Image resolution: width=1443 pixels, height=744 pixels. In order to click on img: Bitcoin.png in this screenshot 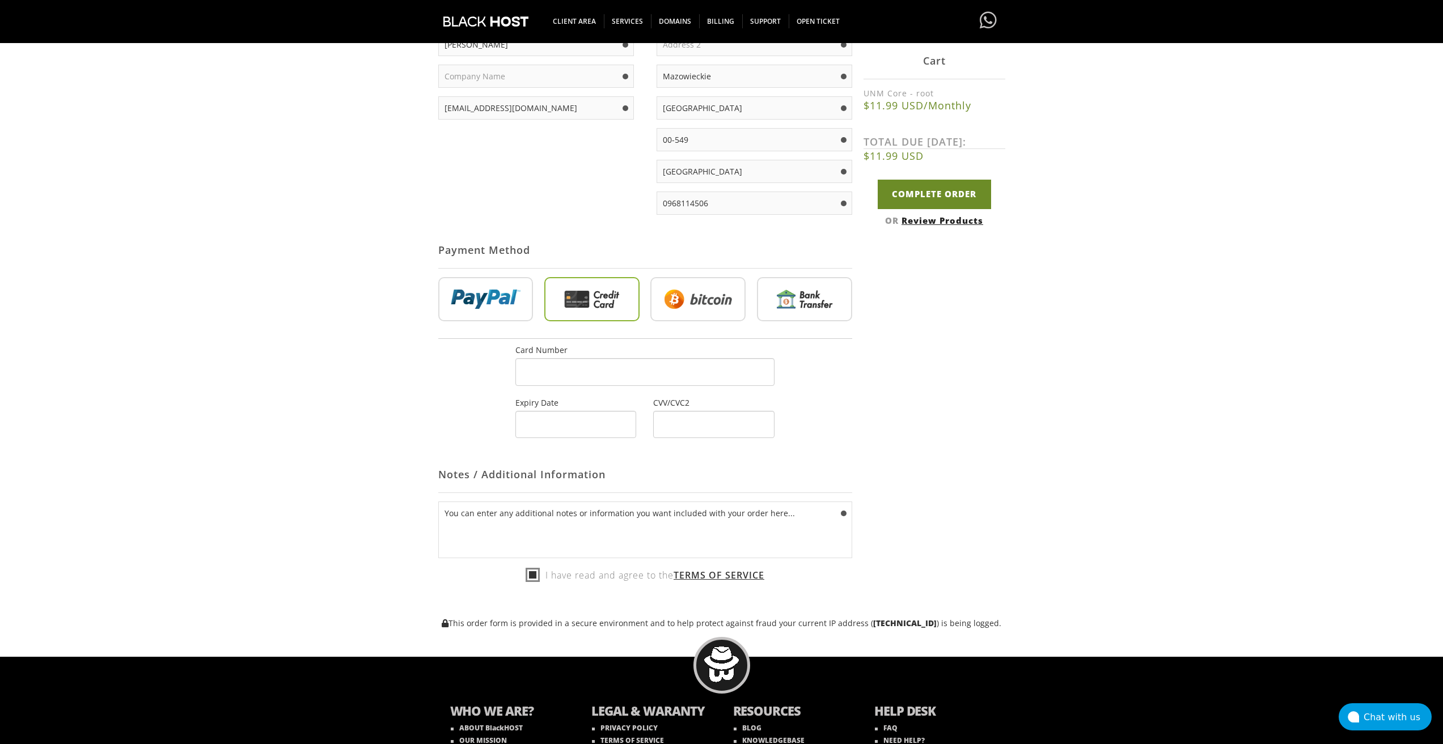, I will do `click(698, 299)`.